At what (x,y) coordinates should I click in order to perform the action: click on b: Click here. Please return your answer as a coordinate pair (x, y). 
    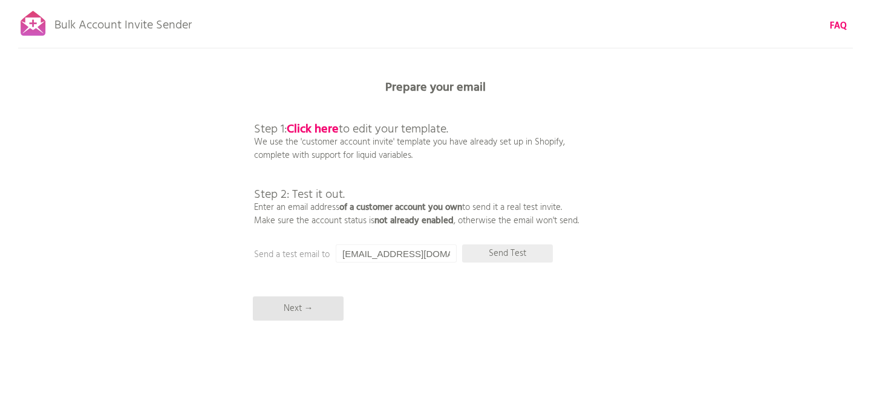
    Looking at the image, I should click on (313, 130).